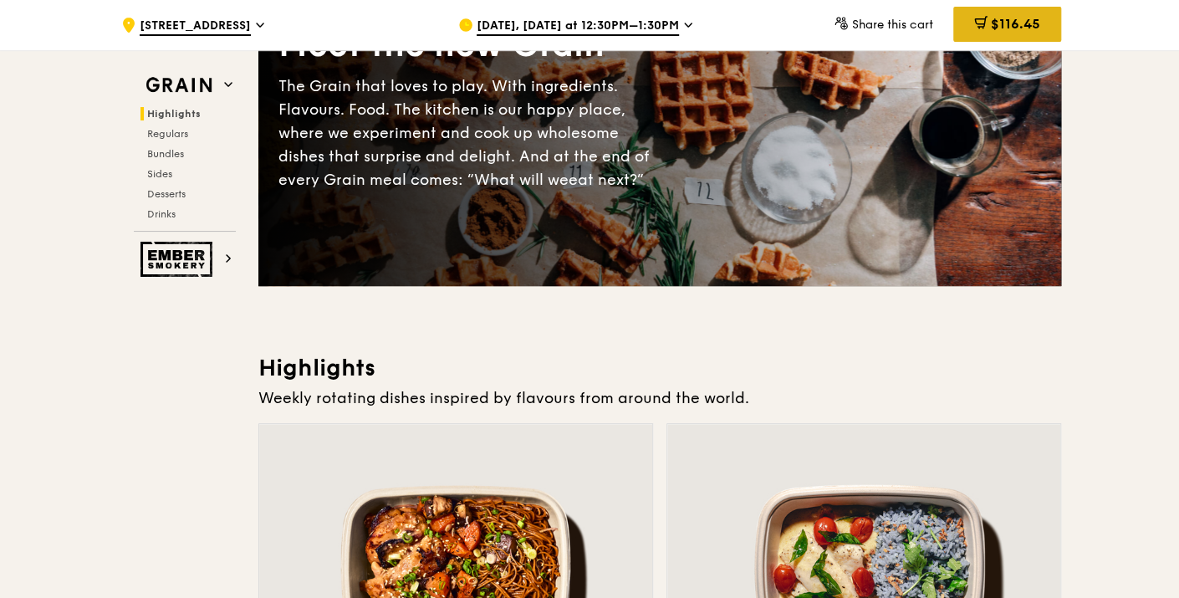 This screenshot has height=598, width=1179. What do you see at coordinates (606, 180) in the screenshot?
I see `span: eat next?”` at bounding box center [606, 180].